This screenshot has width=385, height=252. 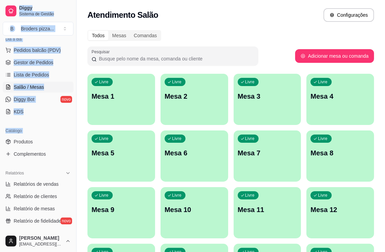 What do you see at coordinates (121, 156) in the screenshot?
I see `button: LivreMesa 5` at bounding box center [121, 156].